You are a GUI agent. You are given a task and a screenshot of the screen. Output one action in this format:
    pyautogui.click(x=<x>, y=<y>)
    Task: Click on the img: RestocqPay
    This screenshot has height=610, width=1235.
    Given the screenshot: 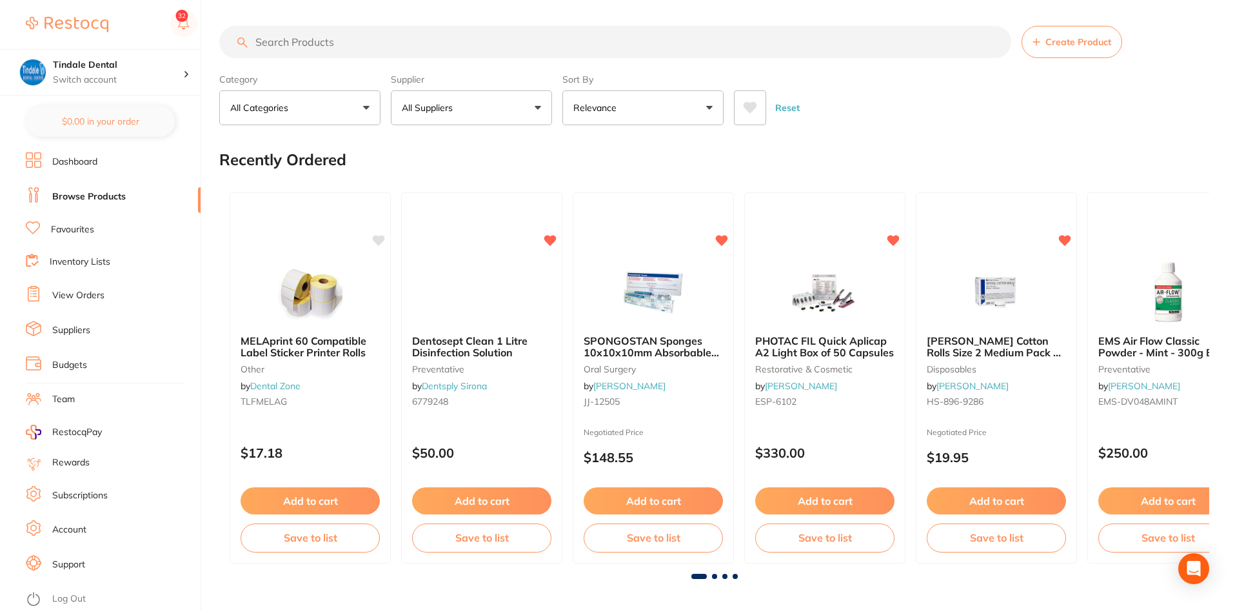 What is the action you would take?
    pyautogui.click(x=34, y=432)
    